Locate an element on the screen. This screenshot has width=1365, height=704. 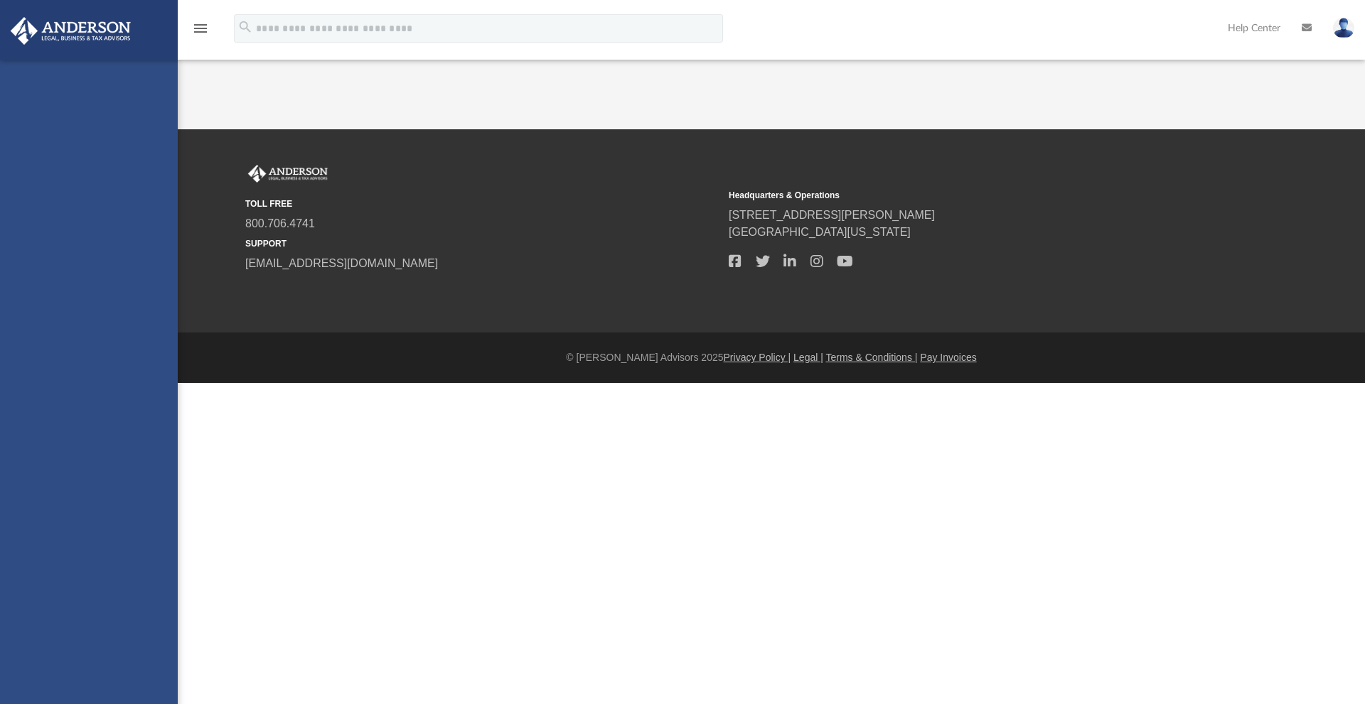
a: Privacy Policy | is located at coordinates (757, 358).